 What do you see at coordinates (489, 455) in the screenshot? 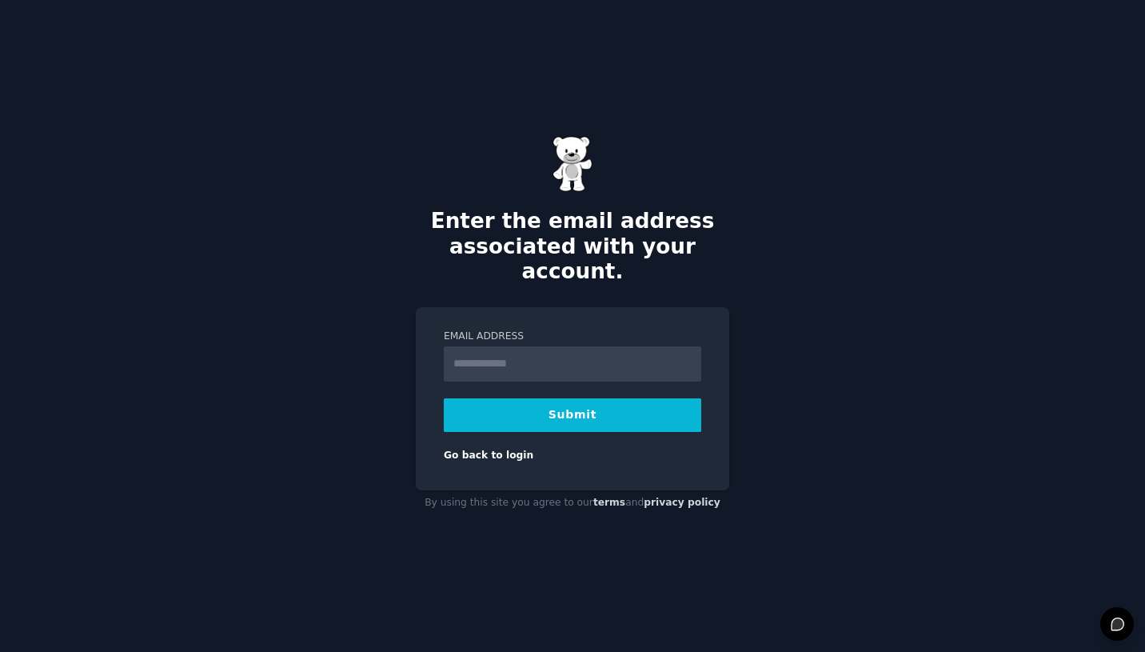
I see `a: Go back to login` at bounding box center [489, 455].